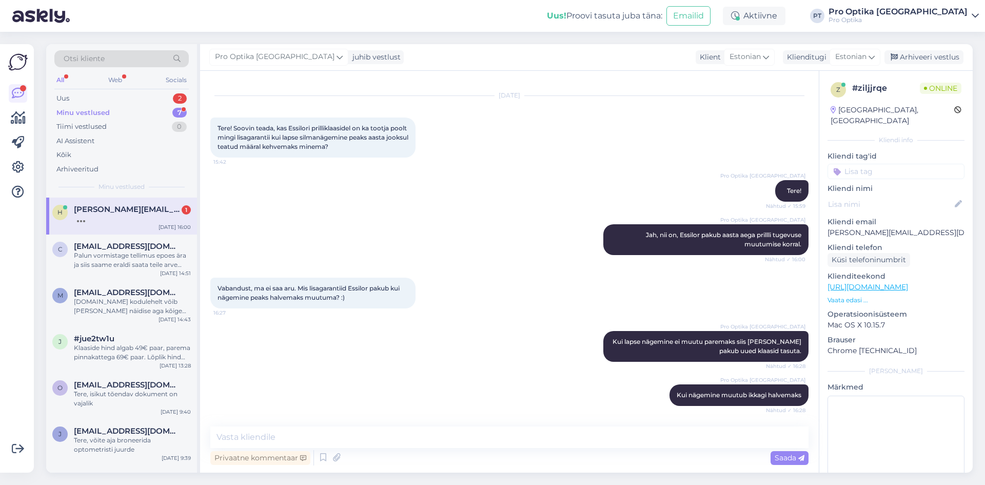 The image size is (985, 485). I want to click on div: Klient, so click(708, 57).